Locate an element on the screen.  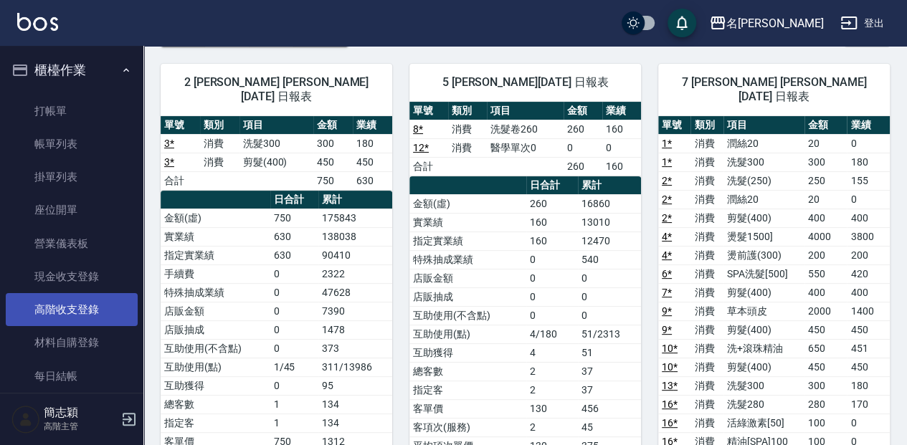
td: 總客數 is located at coordinates (467, 371).